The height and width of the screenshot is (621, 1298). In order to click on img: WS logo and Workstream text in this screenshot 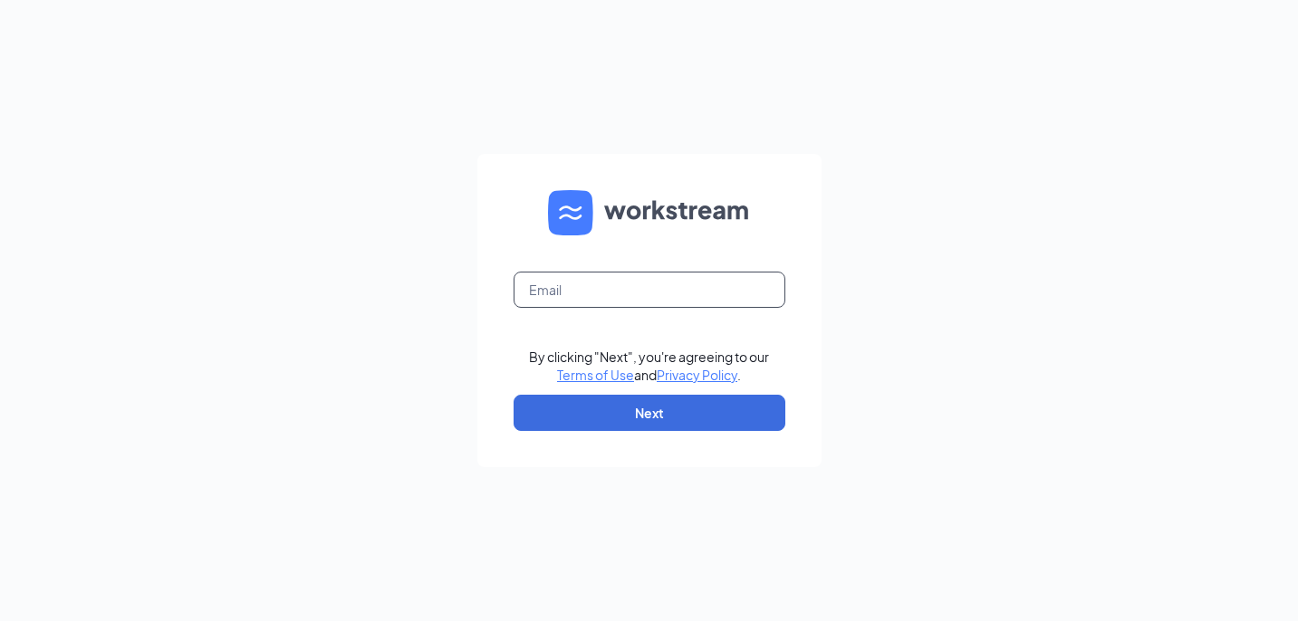, I will do `click(650, 213)`.